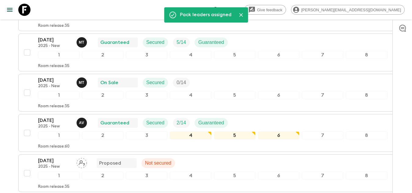 This screenshot has width=412, height=193. I want to click on div: Pack leaders assigned, so click(205, 15).